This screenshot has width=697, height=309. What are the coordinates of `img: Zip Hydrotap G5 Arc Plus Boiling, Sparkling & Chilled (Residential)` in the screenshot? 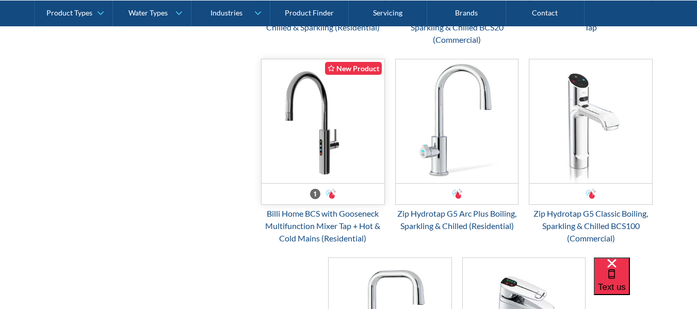 It's located at (457, 121).